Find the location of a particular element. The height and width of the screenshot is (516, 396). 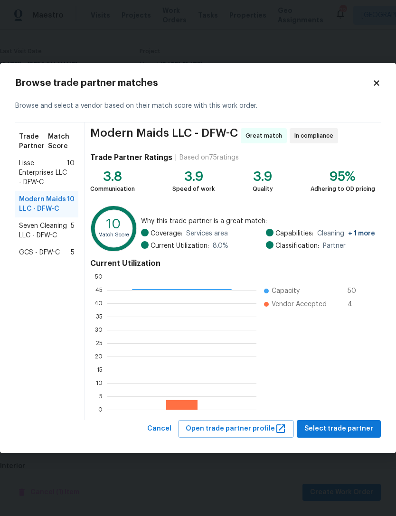

span: 8.0 % is located at coordinates (220, 246).